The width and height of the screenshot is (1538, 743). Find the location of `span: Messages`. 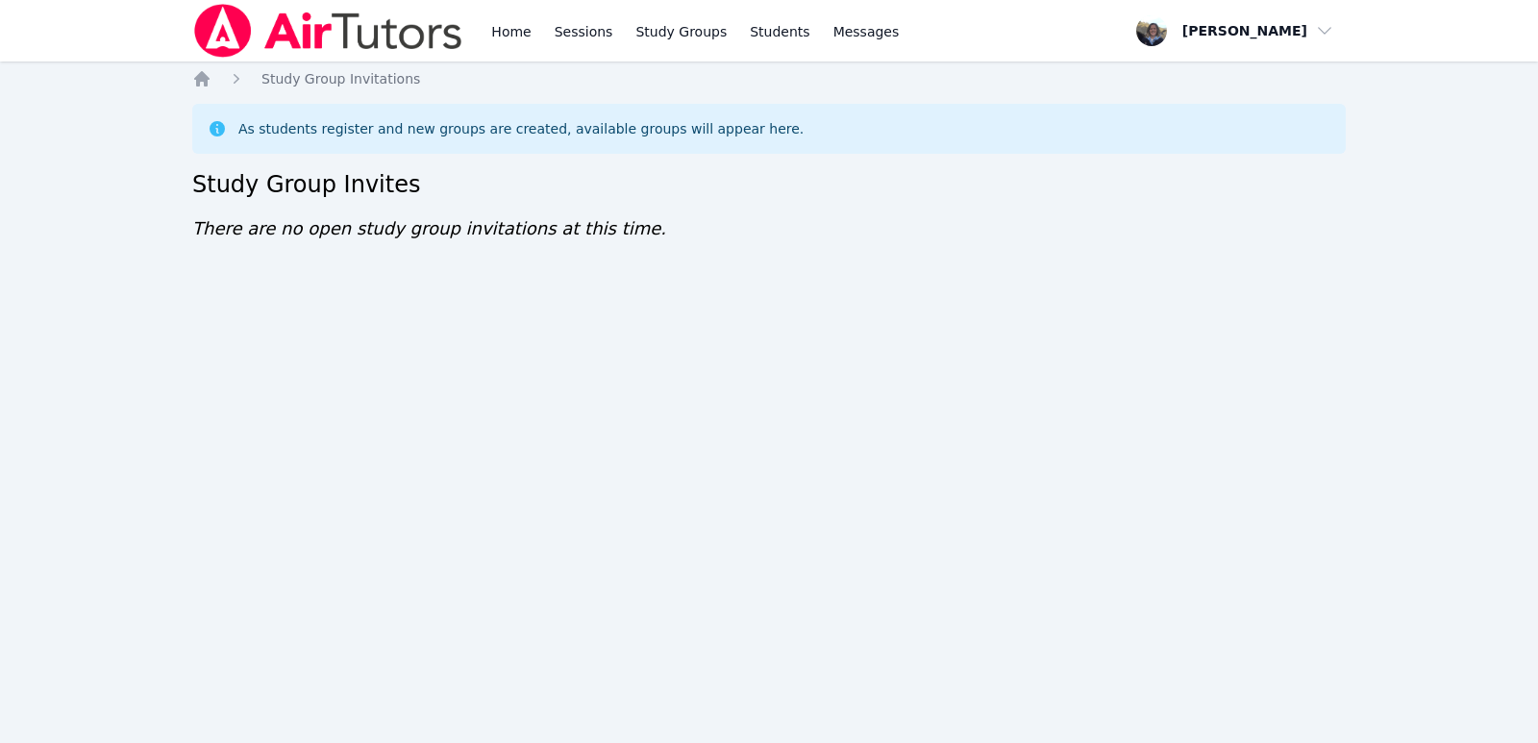

span: Messages is located at coordinates (866, 32).